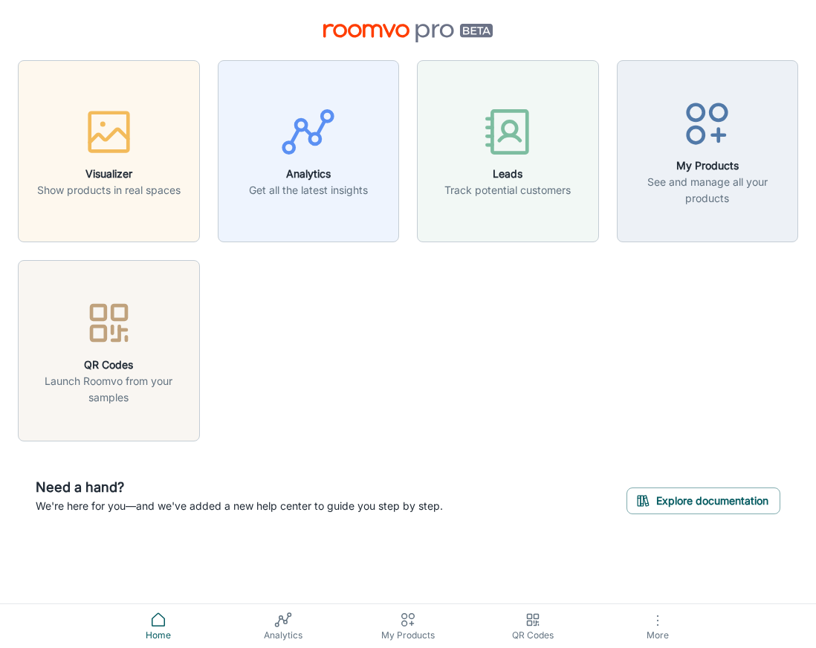 This screenshot has height=648, width=816. What do you see at coordinates (283, 626) in the screenshot?
I see `a: Analytics` at bounding box center [283, 626].